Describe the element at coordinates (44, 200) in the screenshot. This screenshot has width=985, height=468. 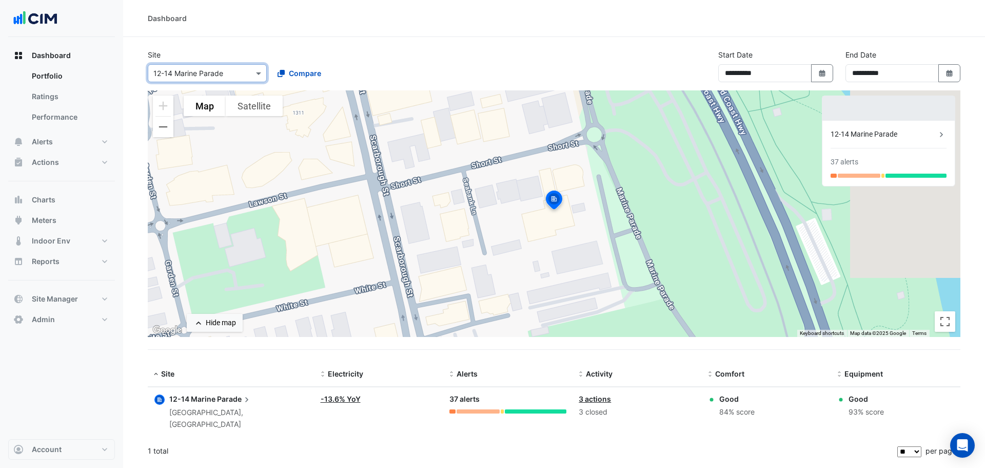
I see `span: Charts` at that location.